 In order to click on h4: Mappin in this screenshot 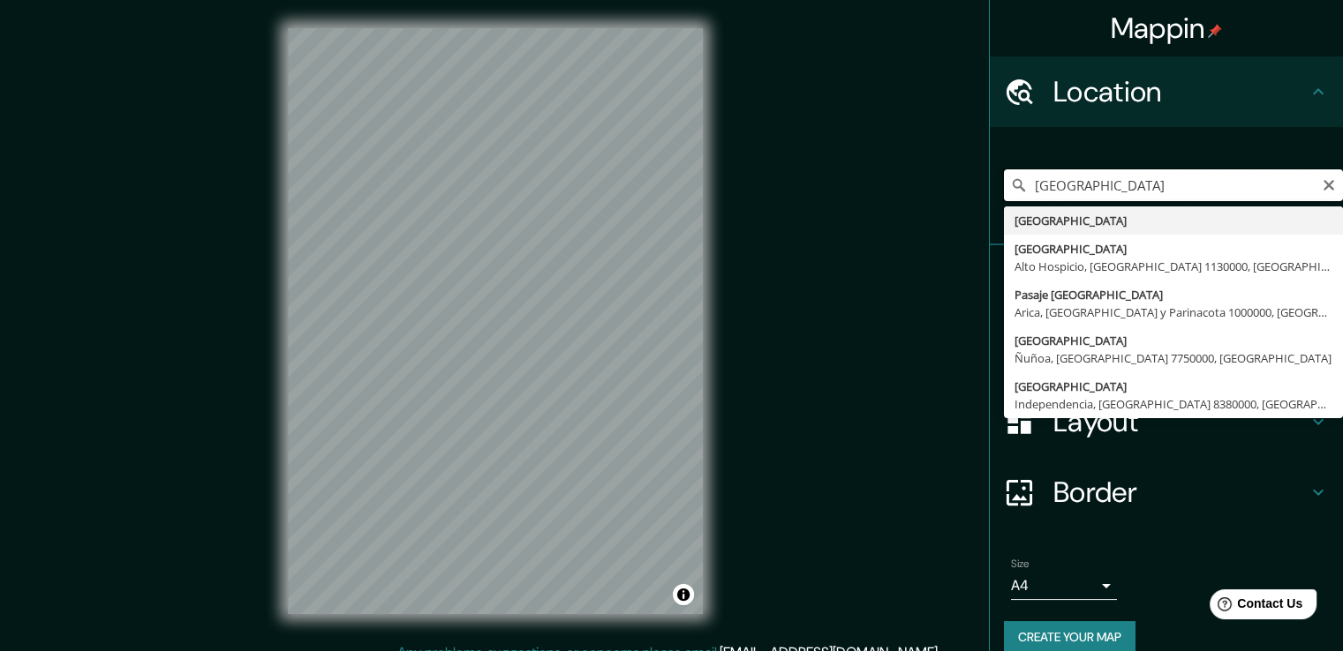, I will do `click(1166, 28)`.